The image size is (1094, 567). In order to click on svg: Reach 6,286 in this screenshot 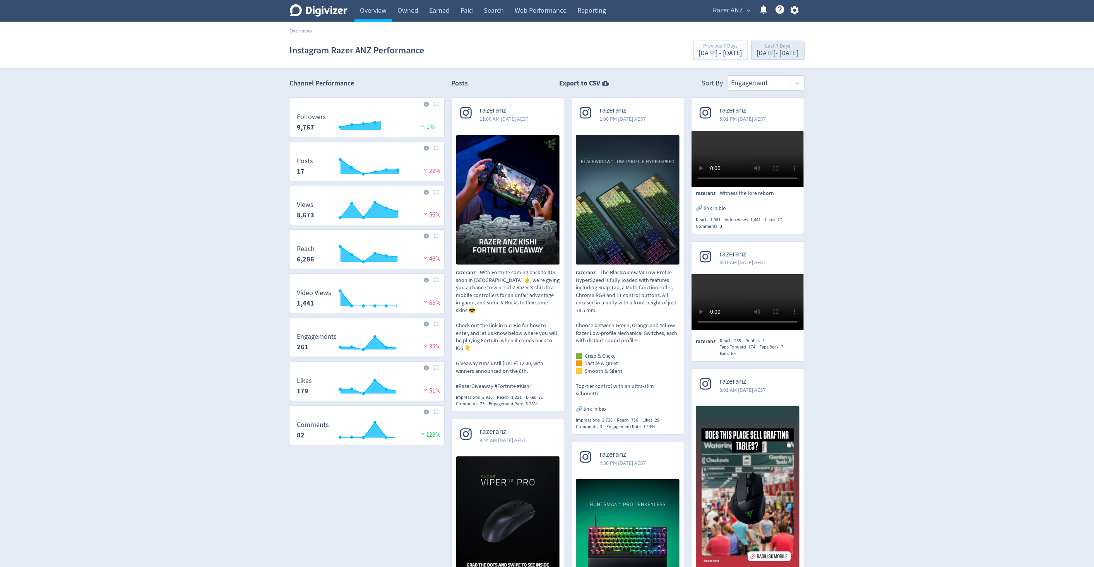, I will do `click(367, 255)`.